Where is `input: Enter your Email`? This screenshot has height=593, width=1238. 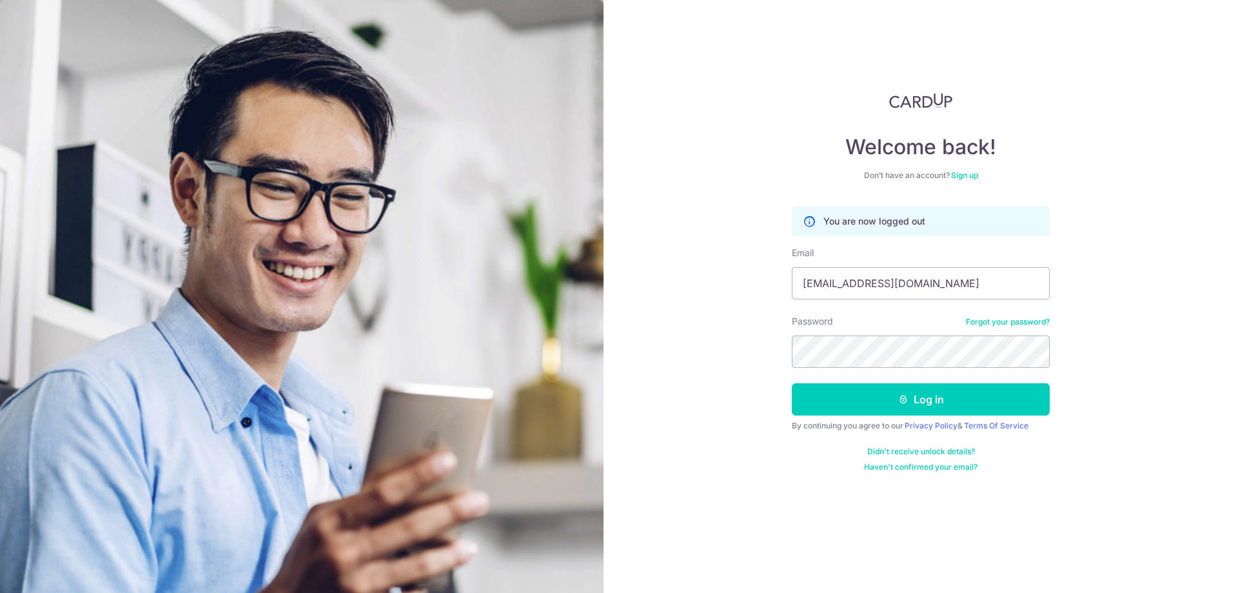 input: Enter your Email is located at coordinates (921, 283).